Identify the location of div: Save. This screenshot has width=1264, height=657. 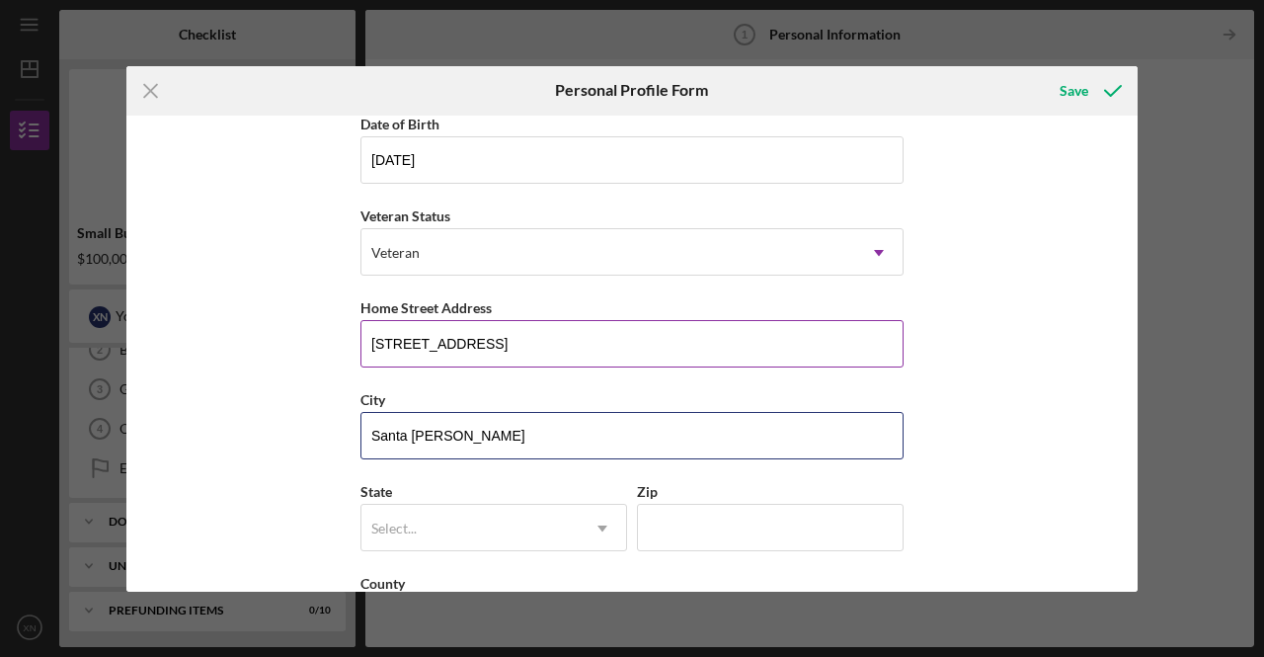
(1073, 91).